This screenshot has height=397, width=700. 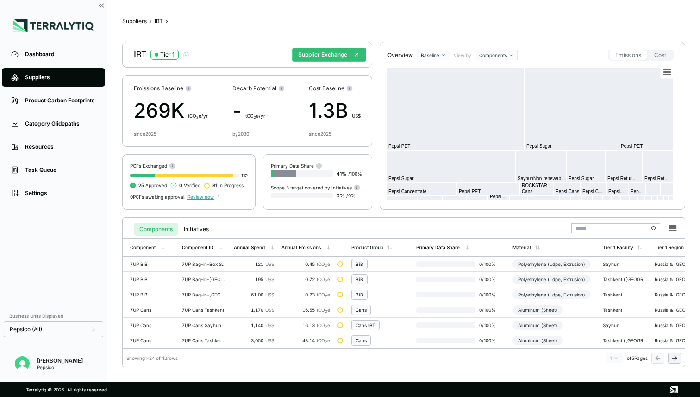 I want to click on span: Pepsico (All), so click(x=26, y=329).